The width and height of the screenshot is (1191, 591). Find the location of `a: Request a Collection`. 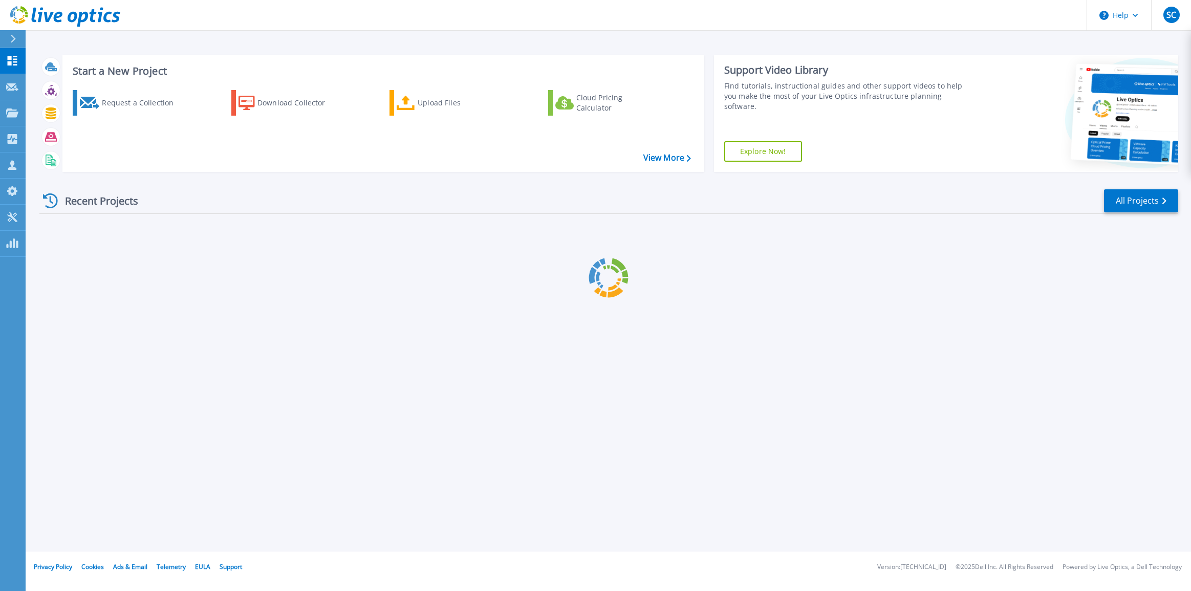

a: Request a Collection is located at coordinates (129, 103).